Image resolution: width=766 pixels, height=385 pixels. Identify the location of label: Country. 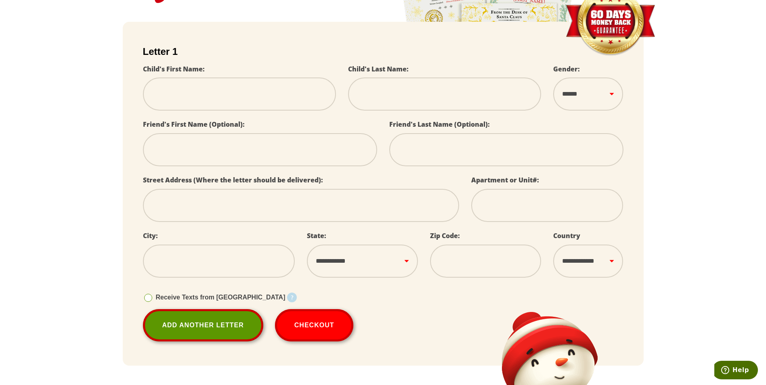
(567, 236).